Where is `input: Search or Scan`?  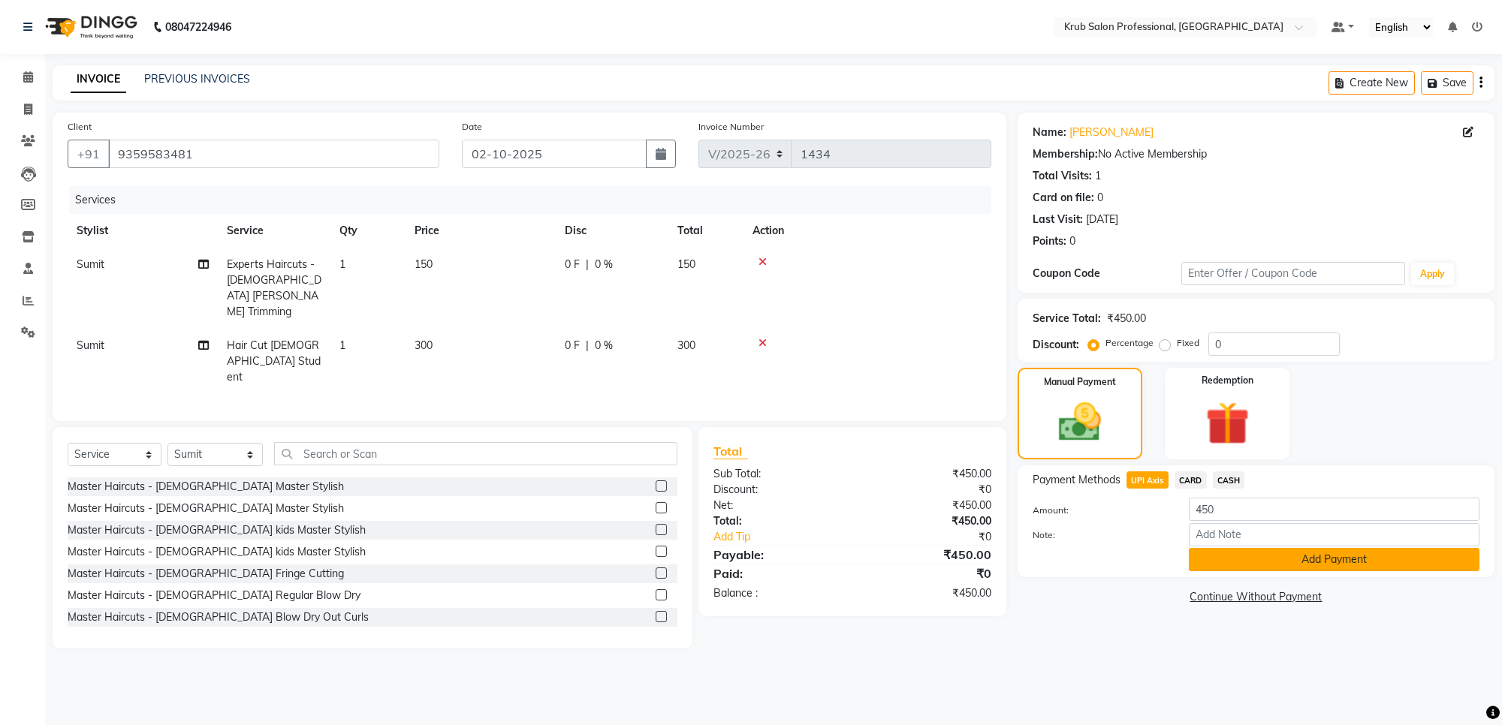
input: Search or Scan is located at coordinates (475, 454).